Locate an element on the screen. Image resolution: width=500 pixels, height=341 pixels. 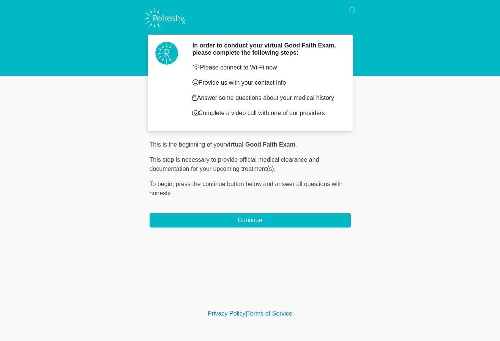
a: Privacy Policy is located at coordinates (227, 314).